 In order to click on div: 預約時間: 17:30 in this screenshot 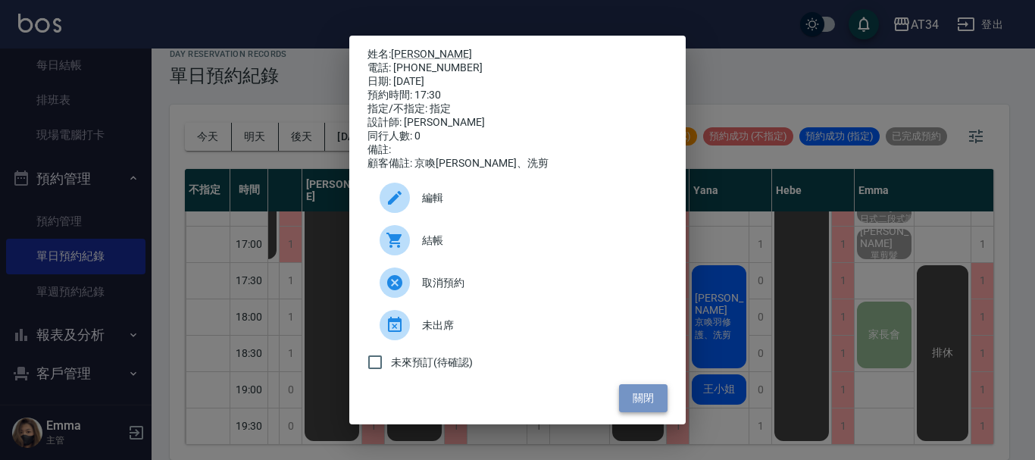, I will do `click(517, 95)`.